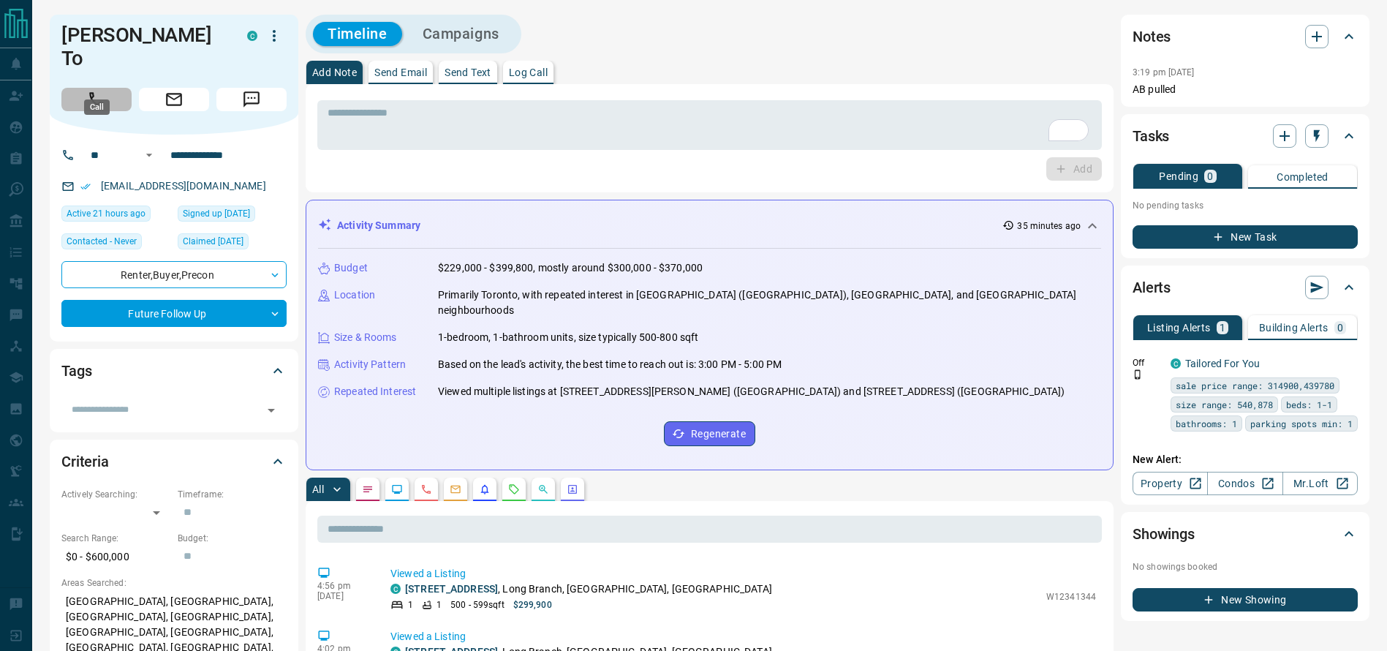  I want to click on p: Search Range:, so click(116, 538).